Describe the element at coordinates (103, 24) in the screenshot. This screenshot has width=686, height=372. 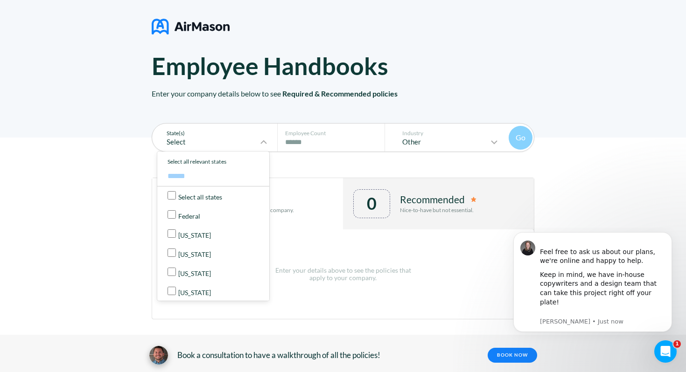
I see `div: Feel free to ask us about our plans, we're online and happy to help.` at that location.